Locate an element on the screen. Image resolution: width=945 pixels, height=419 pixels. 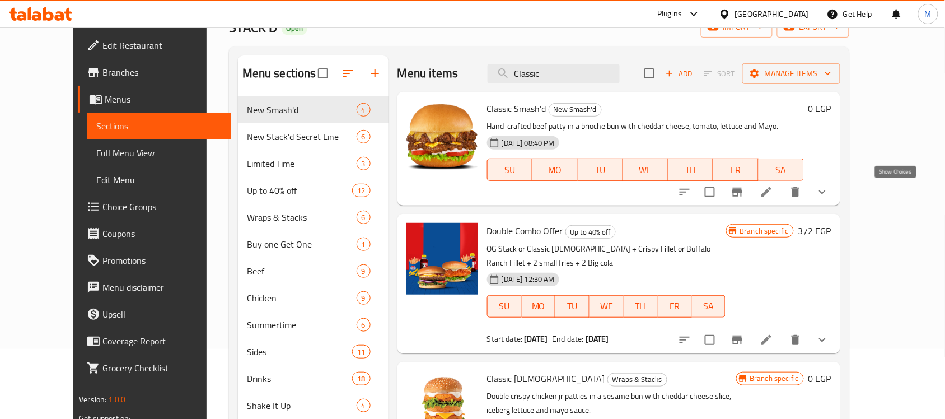
span: export is located at coordinates (813, 27).